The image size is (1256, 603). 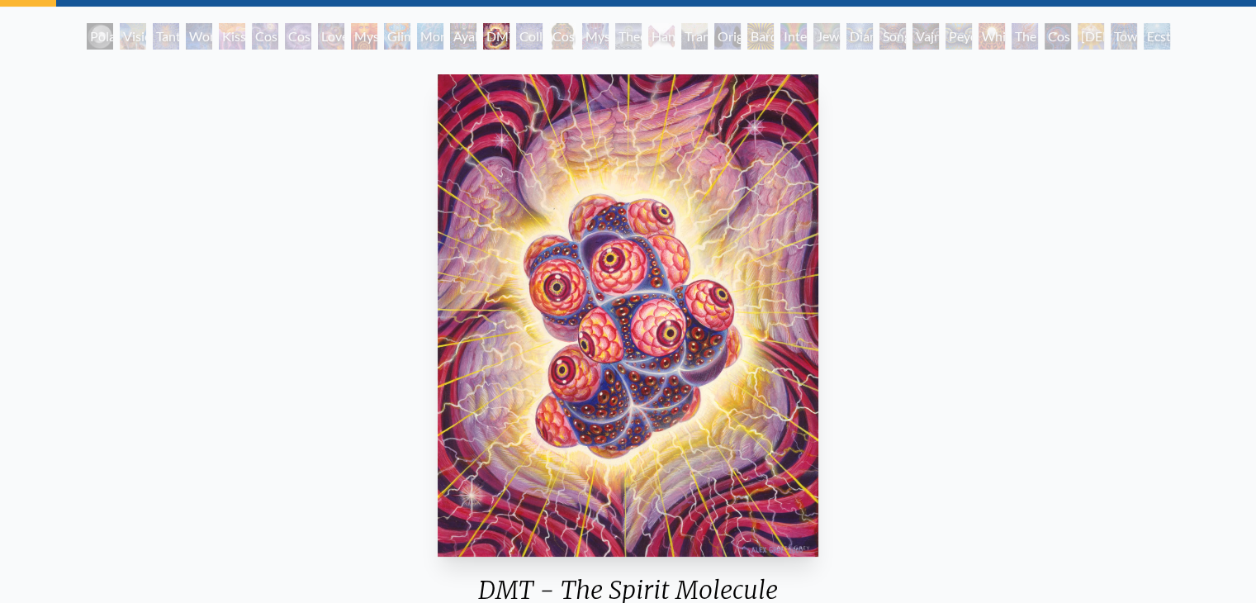 I want to click on img: DMT---The-Spirit-Molecule-2000-Alex-Grey-watermarked.jpg, so click(x=628, y=315).